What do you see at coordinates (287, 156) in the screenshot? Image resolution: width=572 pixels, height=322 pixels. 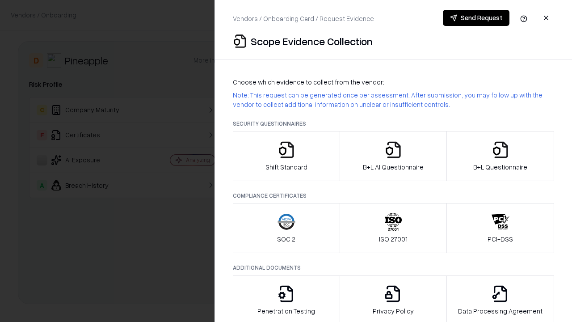 I see `button: Shift Standard` at bounding box center [287, 156].